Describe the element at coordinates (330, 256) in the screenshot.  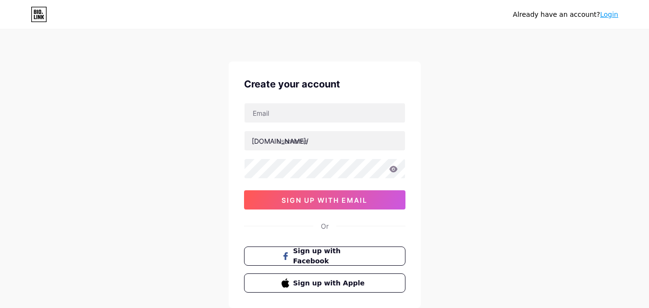
I see `span: Sign up with Facebook` at that location.